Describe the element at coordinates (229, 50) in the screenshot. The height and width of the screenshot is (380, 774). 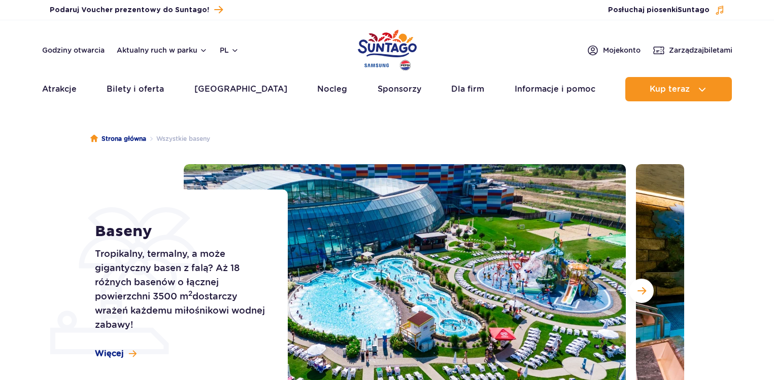
I see `button: pl` at that location.